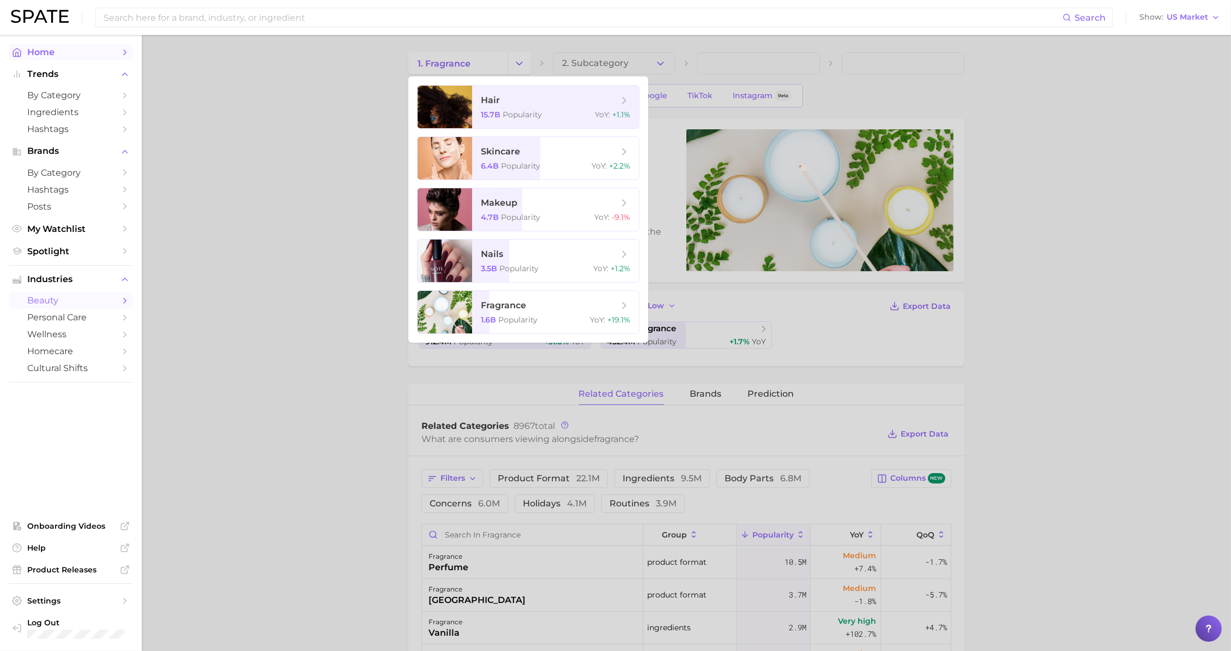 The height and width of the screenshot is (651, 1231). Describe the element at coordinates (621, 115) in the screenshot. I see `span: +1.1%` at that location.